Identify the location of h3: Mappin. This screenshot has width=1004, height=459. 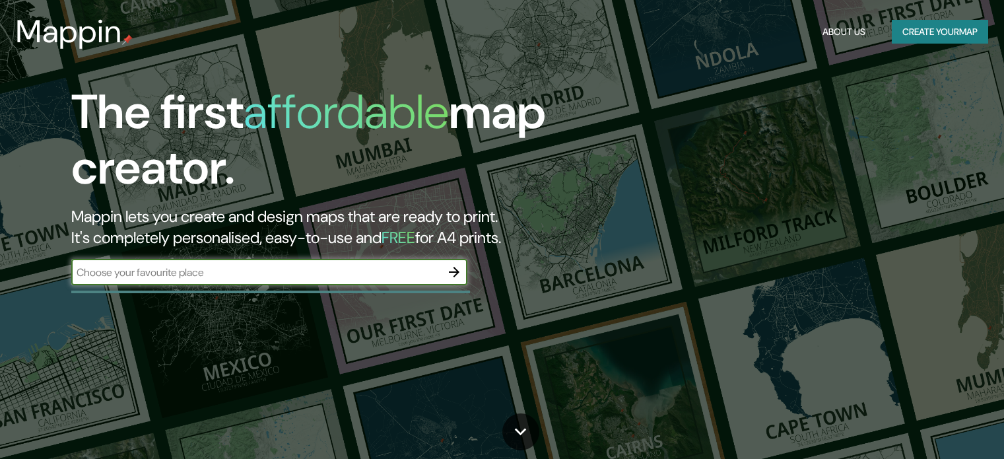
(69, 32).